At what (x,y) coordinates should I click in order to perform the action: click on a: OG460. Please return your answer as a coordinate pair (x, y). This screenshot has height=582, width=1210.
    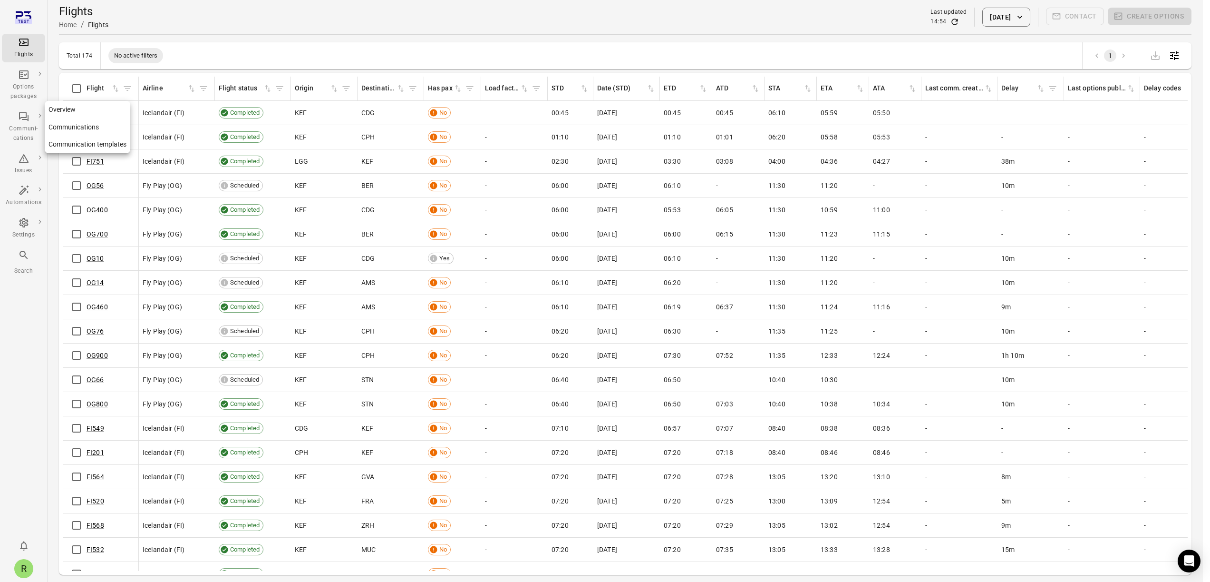
    Looking at the image, I should click on (97, 307).